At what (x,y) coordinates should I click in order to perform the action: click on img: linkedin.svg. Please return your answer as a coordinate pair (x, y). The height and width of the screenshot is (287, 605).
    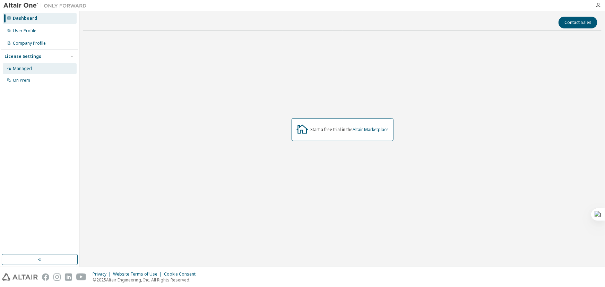
    Looking at the image, I should click on (68, 277).